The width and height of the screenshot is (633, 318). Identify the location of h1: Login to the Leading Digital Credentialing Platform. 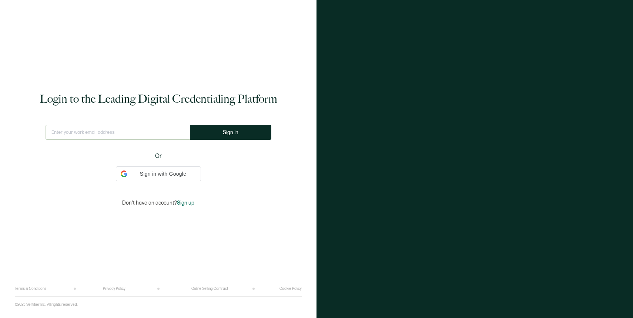
(158, 99).